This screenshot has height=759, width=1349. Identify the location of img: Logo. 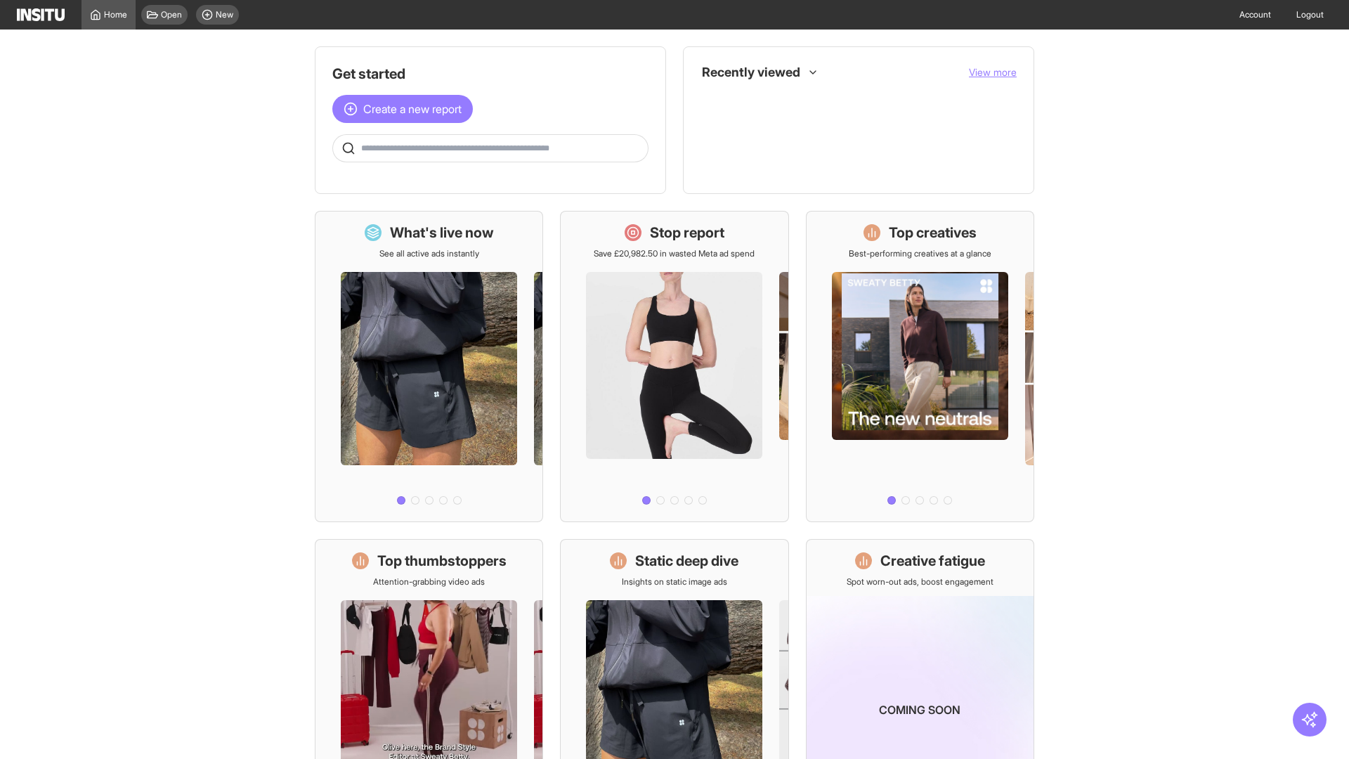
(41, 15).